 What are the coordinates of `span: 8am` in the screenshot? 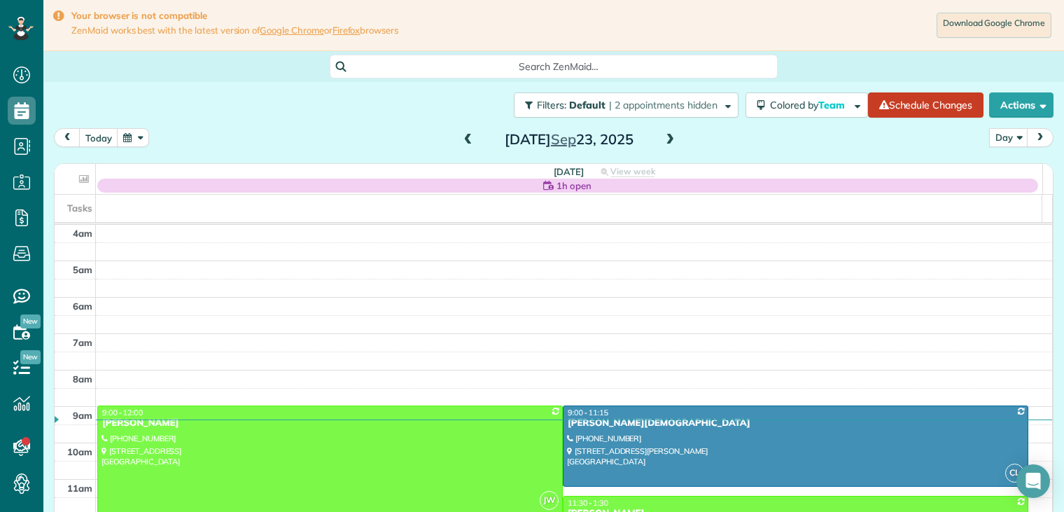 It's located at (83, 379).